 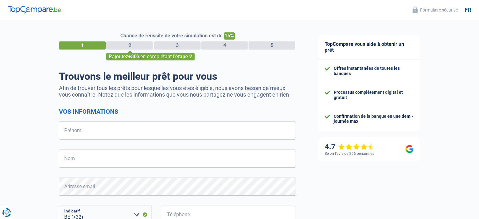 I want to click on h2: Vos informations, so click(x=177, y=112).